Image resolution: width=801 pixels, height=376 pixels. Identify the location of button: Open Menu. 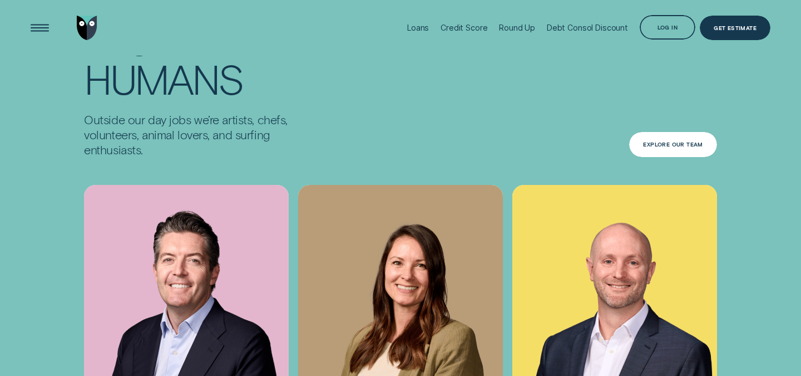
(40, 28).